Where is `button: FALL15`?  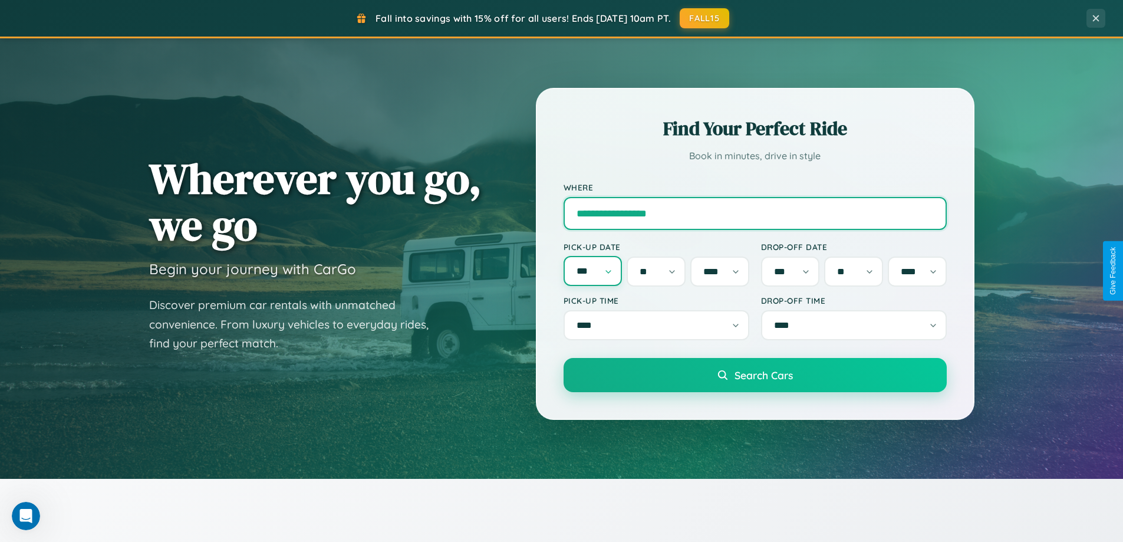 button: FALL15 is located at coordinates (704, 18).